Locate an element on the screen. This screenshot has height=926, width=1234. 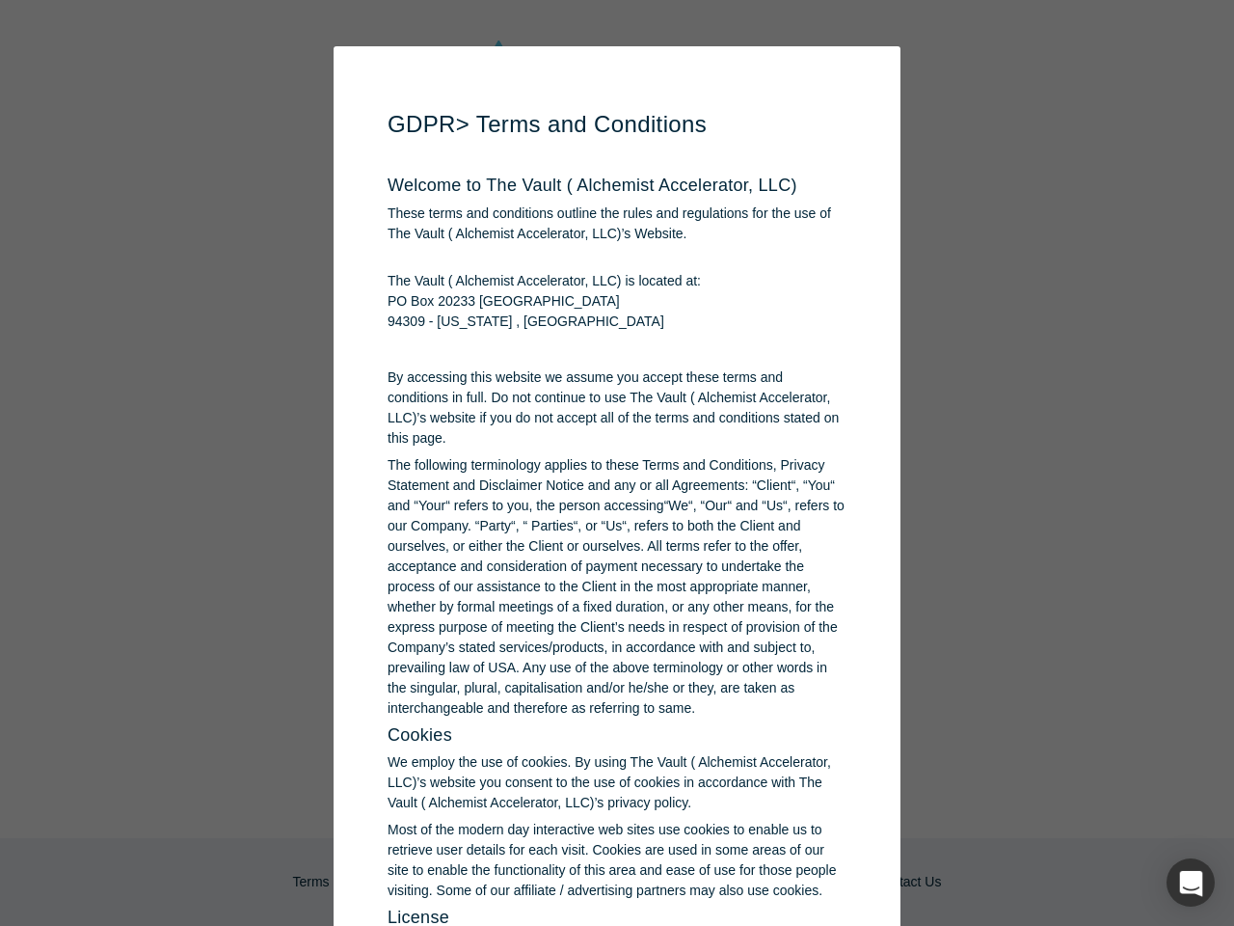
span: The Vault ( Alchemist Accelerator, LLC) is located at: is located at coordinates (617, 281).